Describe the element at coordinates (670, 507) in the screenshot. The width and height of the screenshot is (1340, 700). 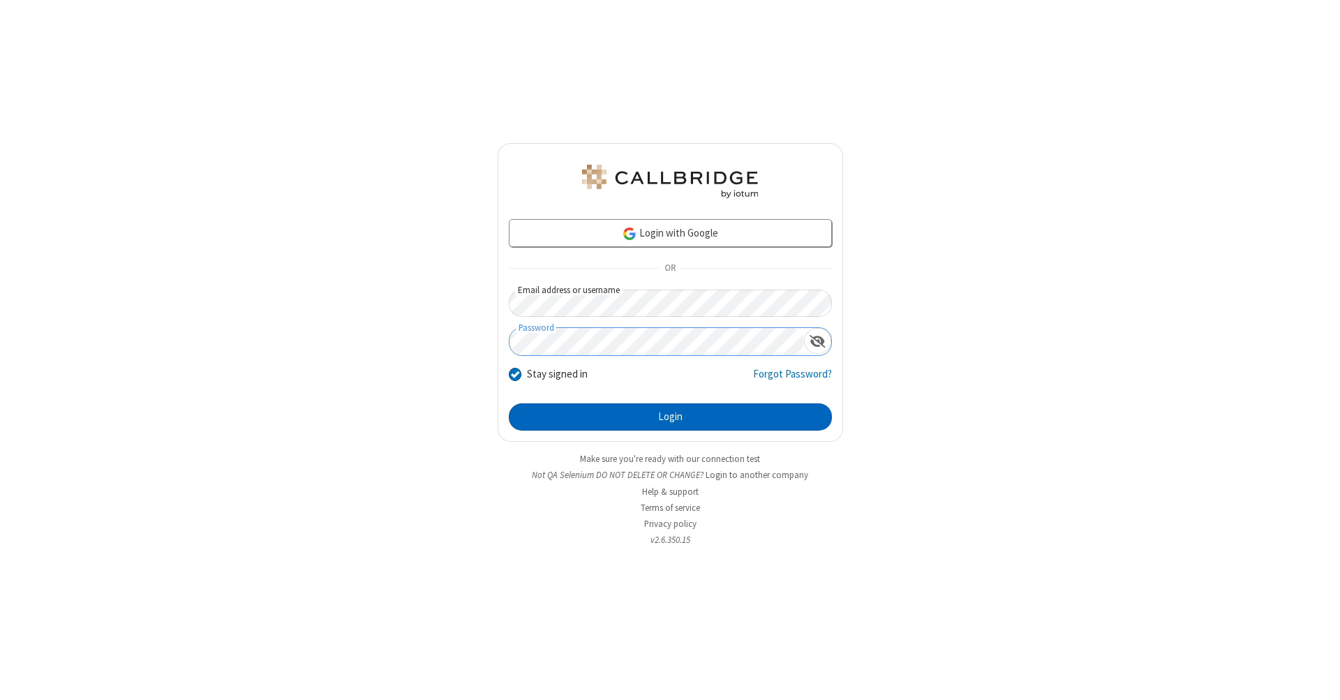
I see `a: Terms of service` at that location.